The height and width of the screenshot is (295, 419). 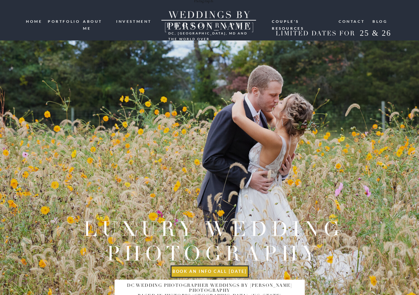 I want to click on h2: 25 & 26, so click(x=376, y=34).